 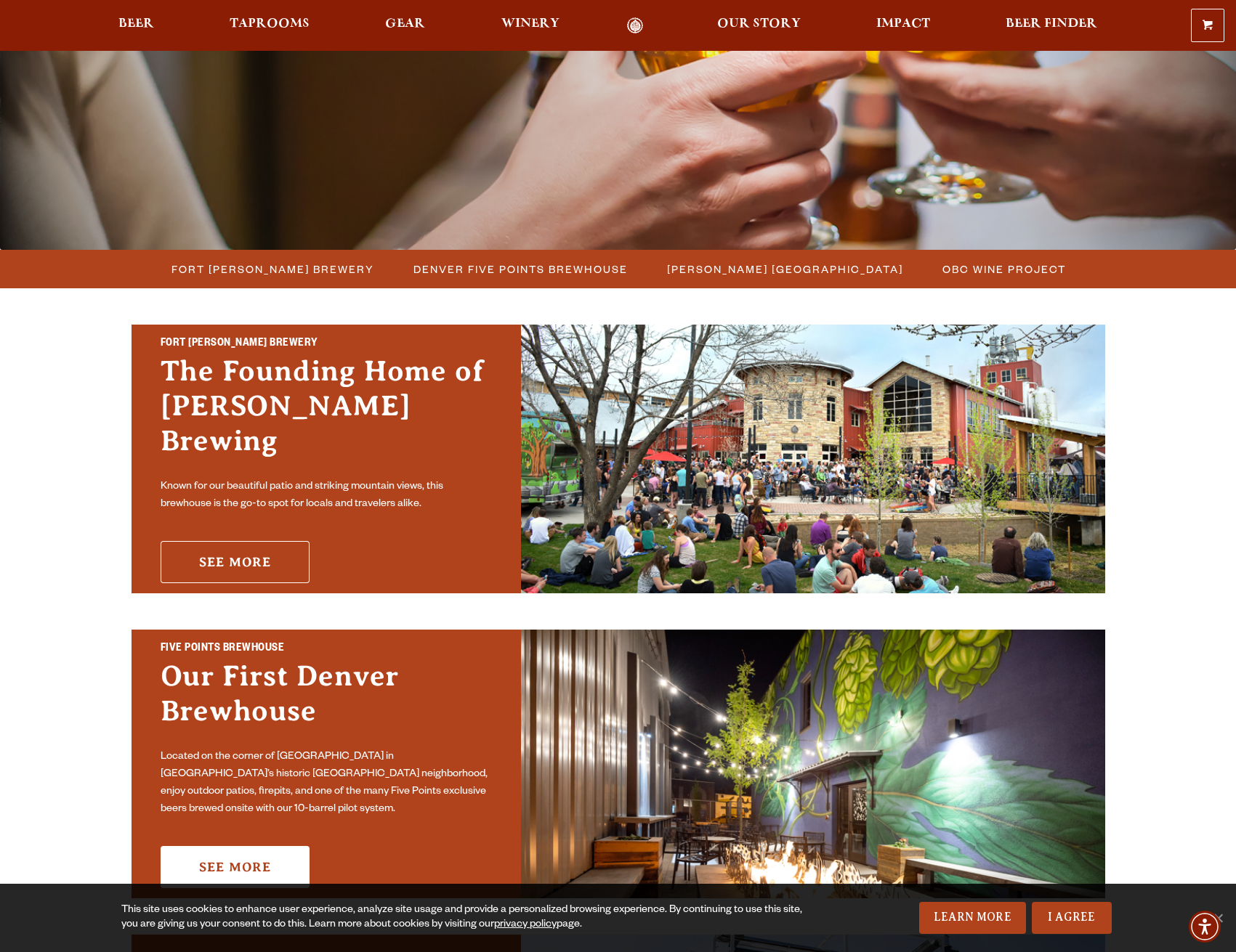 I want to click on div: This site uses cookies to enhance user experience, analyze site usage and provide a personalized ..., so click(x=470, y=918).